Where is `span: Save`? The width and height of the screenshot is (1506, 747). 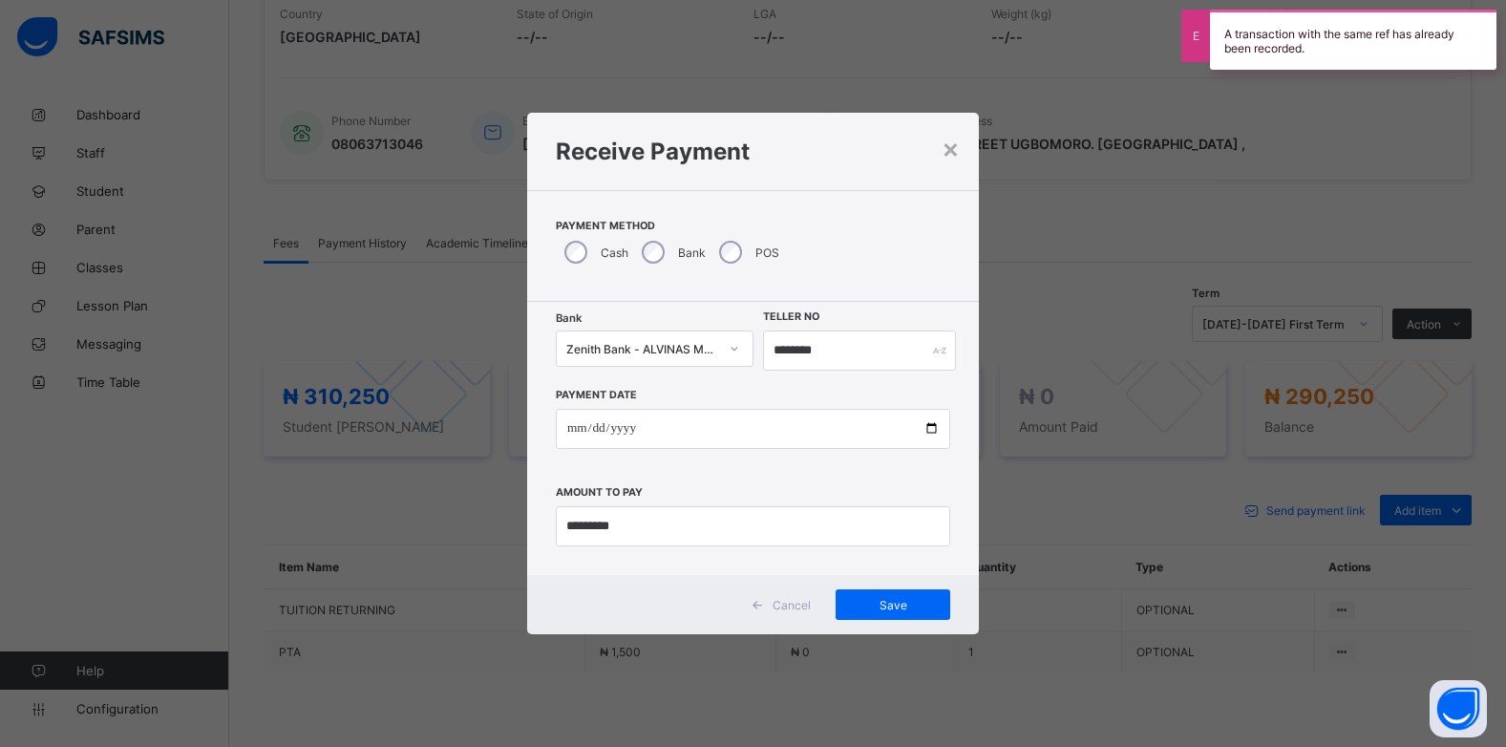 span: Save is located at coordinates (893, 604).